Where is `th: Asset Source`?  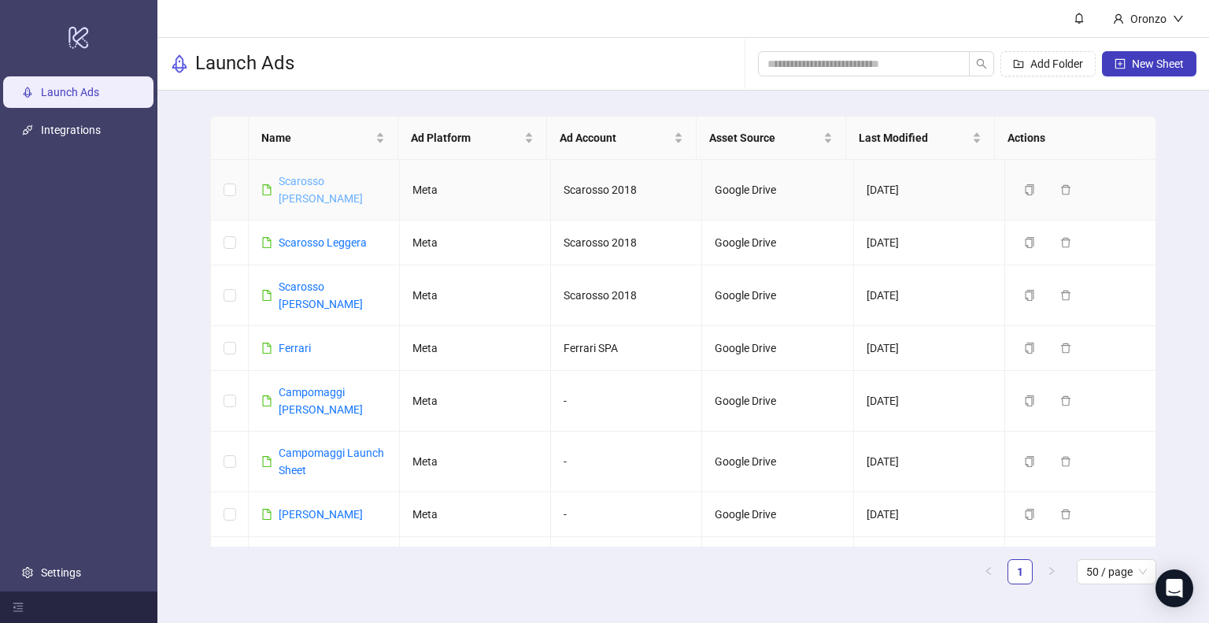
th: Asset Source is located at coordinates (771, 138).